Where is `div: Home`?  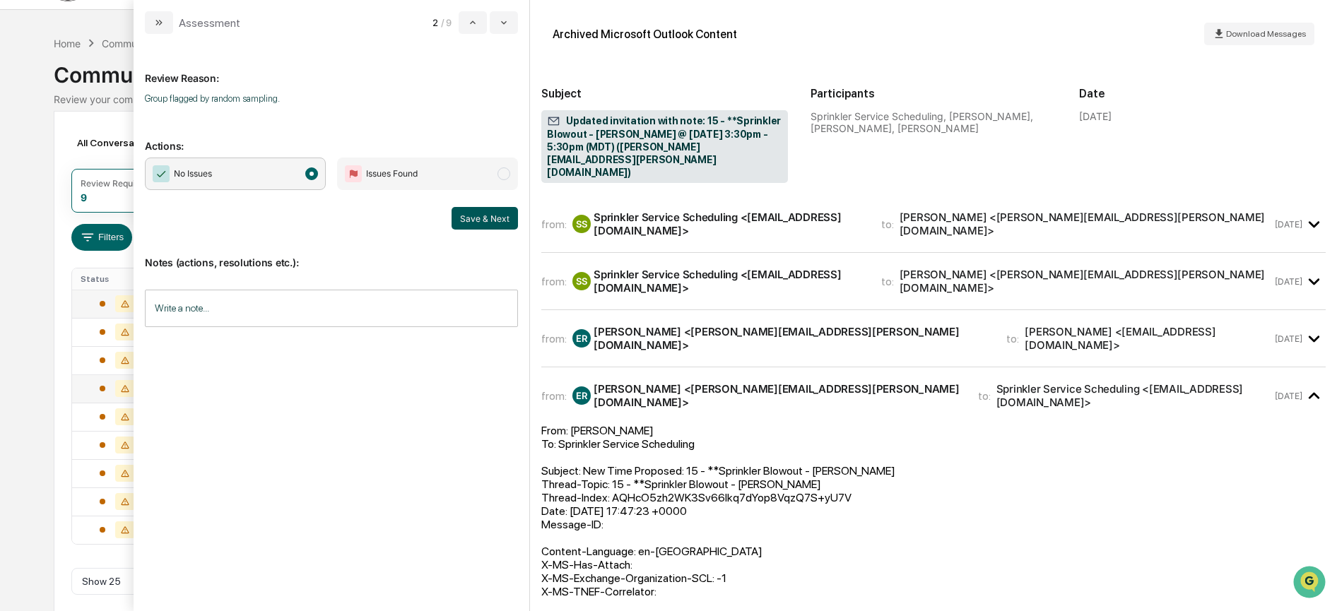 div: Home is located at coordinates (67, 43).